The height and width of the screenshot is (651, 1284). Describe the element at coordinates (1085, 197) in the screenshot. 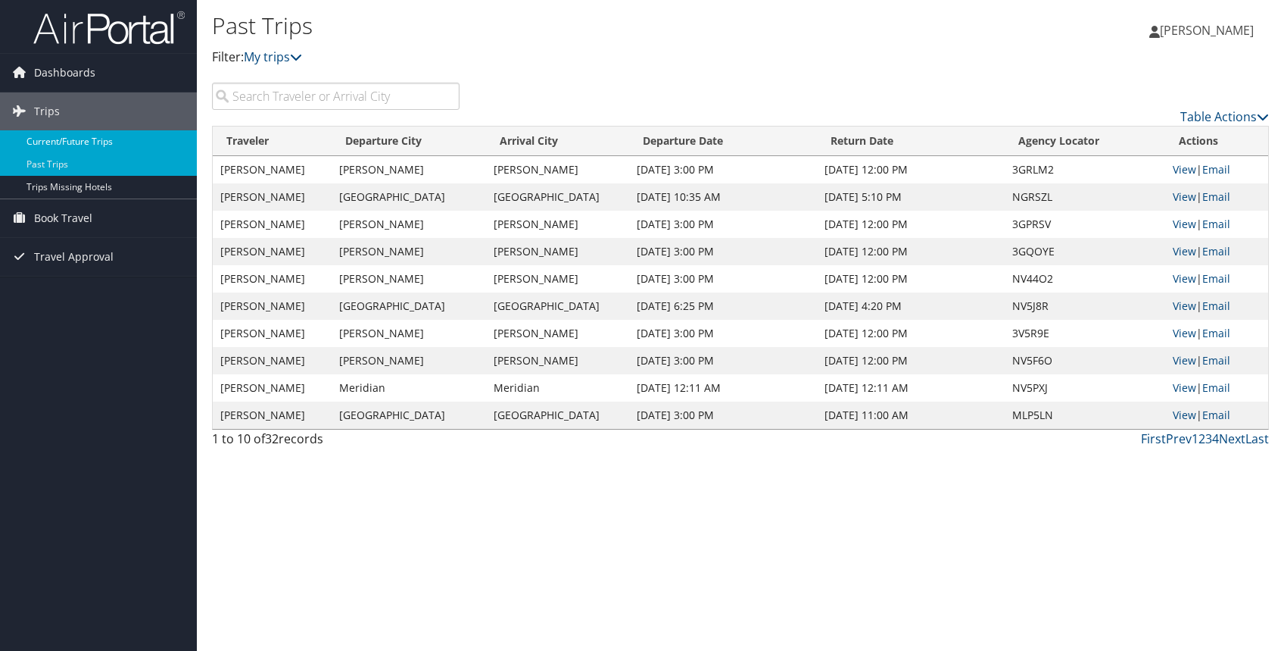

I see `td: NGRSZL` at that location.